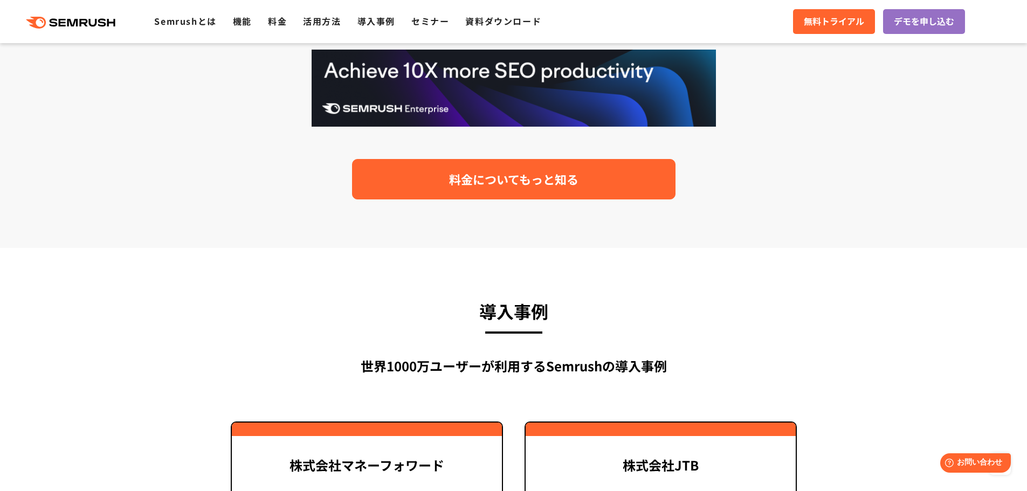 The height and width of the screenshot is (491, 1027). I want to click on a: 導入事例, so click(376, 21).